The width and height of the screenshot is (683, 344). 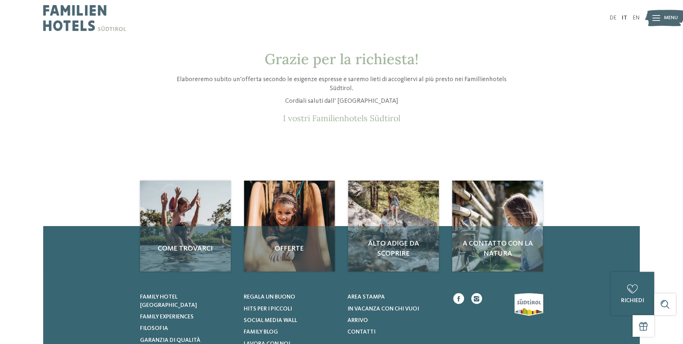 I want to click on p: Elaboreremo subito un’offerta secondo le esigenze espresse e saremo lieti di accogliervi al più p..., so click(x=342, y=84).